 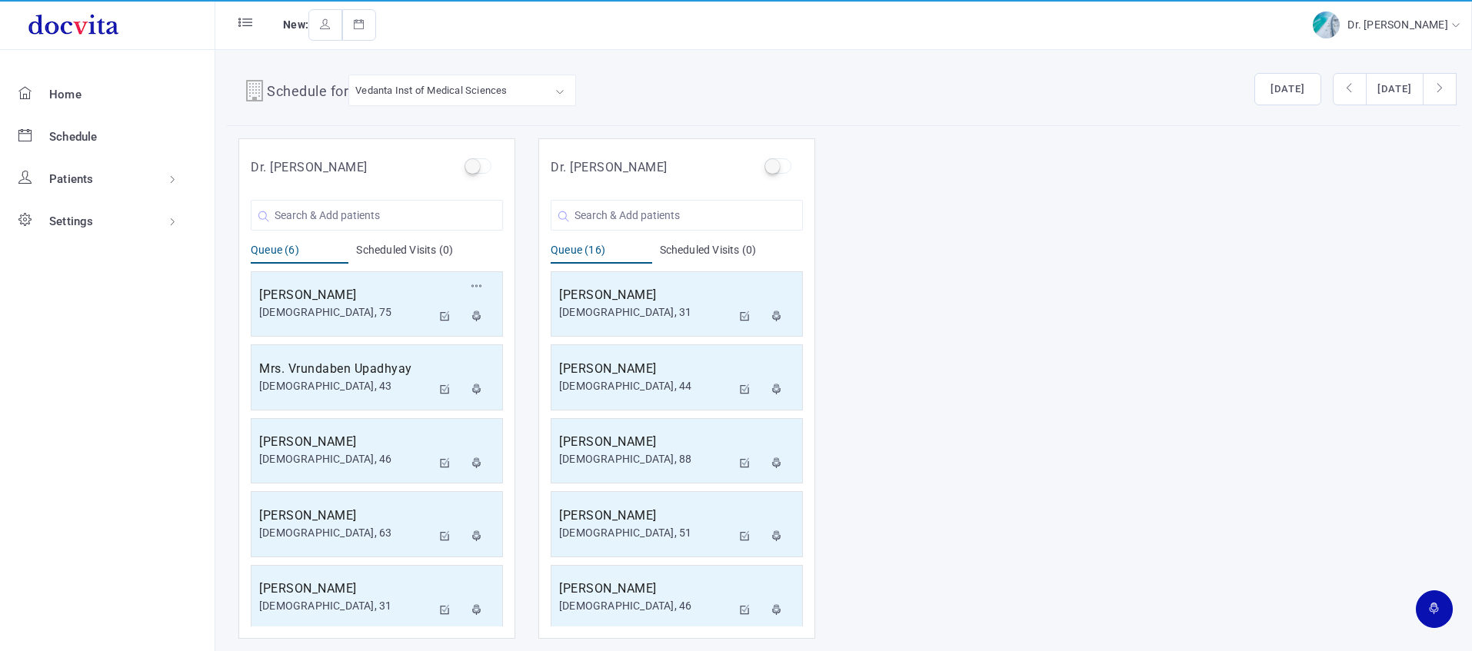 I want to click on h5: Mrs. Vrundaben Upadhyay, so click(x=345, y=369).